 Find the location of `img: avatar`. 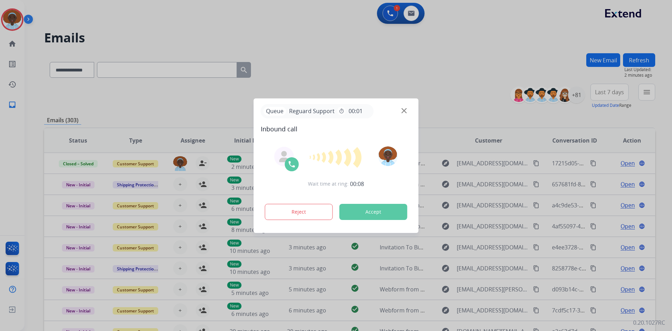

img: avatar is located at coordinates (388, 156).